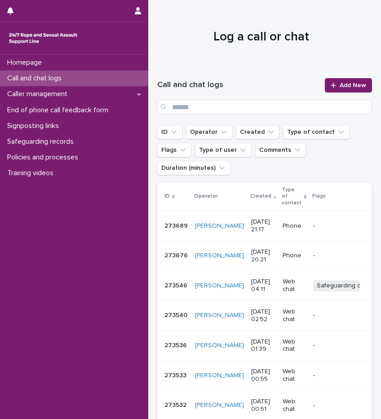 The width and height of the screenshot is (381, 419). I want to click on p: 273536, so click(176, 344).